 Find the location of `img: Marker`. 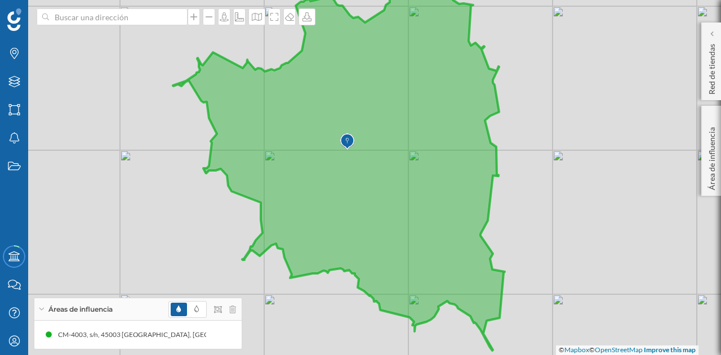

img: Marker is located at coordinates (347, 142).